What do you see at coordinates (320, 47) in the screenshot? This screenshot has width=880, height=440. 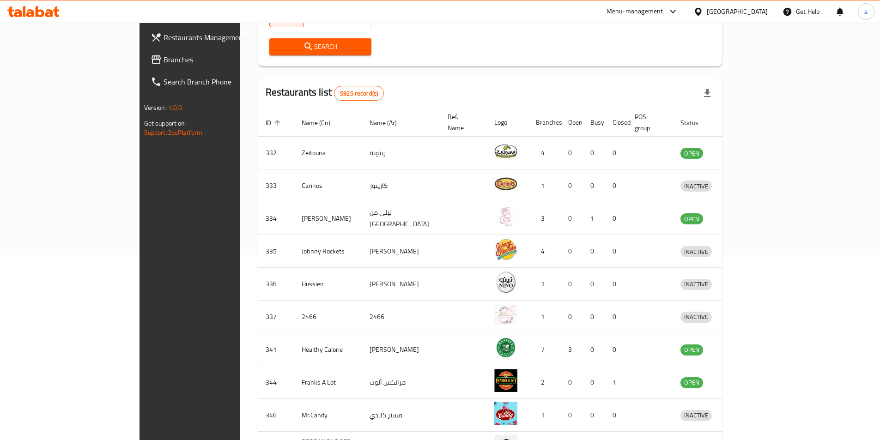 I see `span: Search` at bounding box center [320, 47].